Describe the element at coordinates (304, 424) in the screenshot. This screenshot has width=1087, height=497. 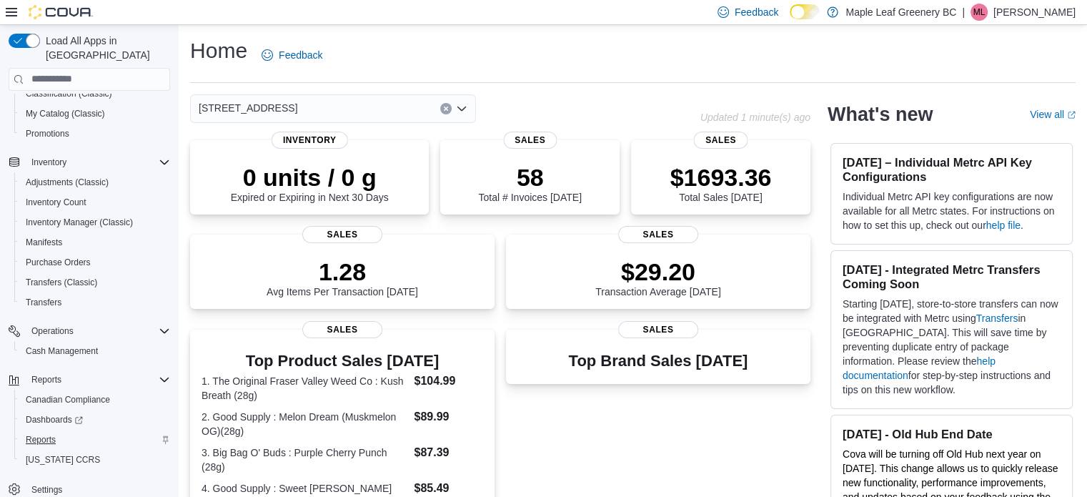
I see `dt: 2. Good Supply : Melon Dream (Muskmelon OG)(28g)` at that location.